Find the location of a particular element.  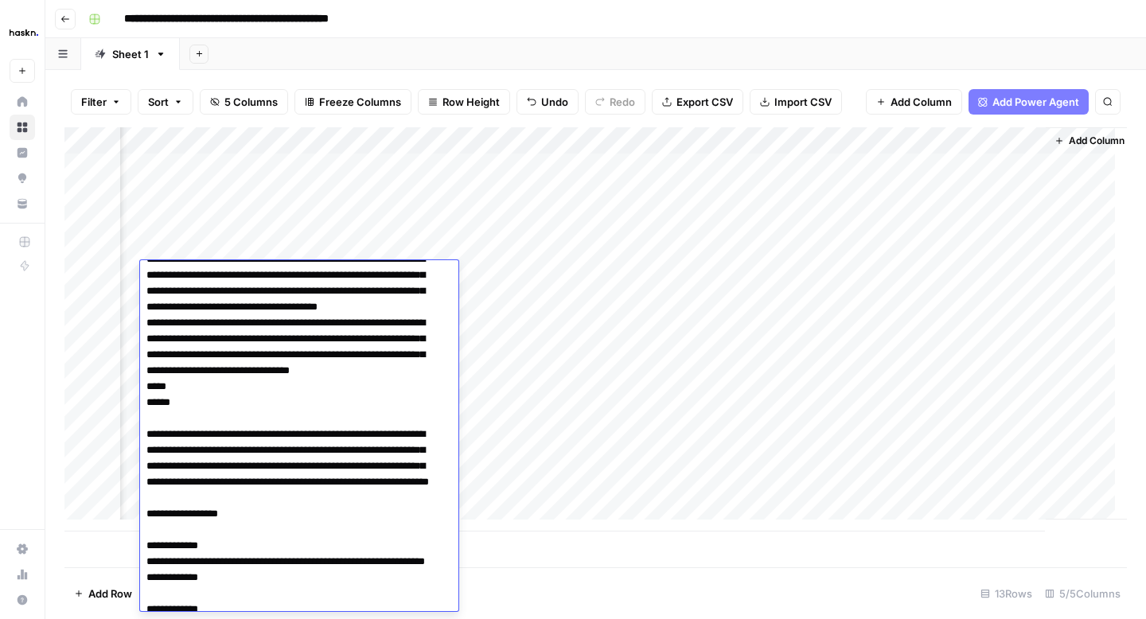

button: Export CSV is located at coordinates (697, 102).